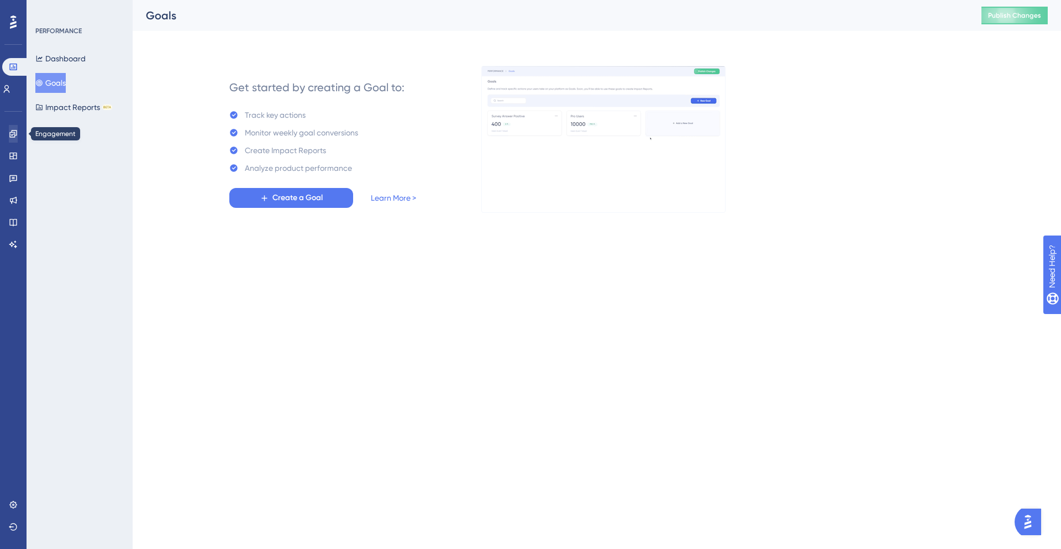  Describe the element at coordinates (393, 198) in the screenshot. I see `a: Learn More >` at that location.